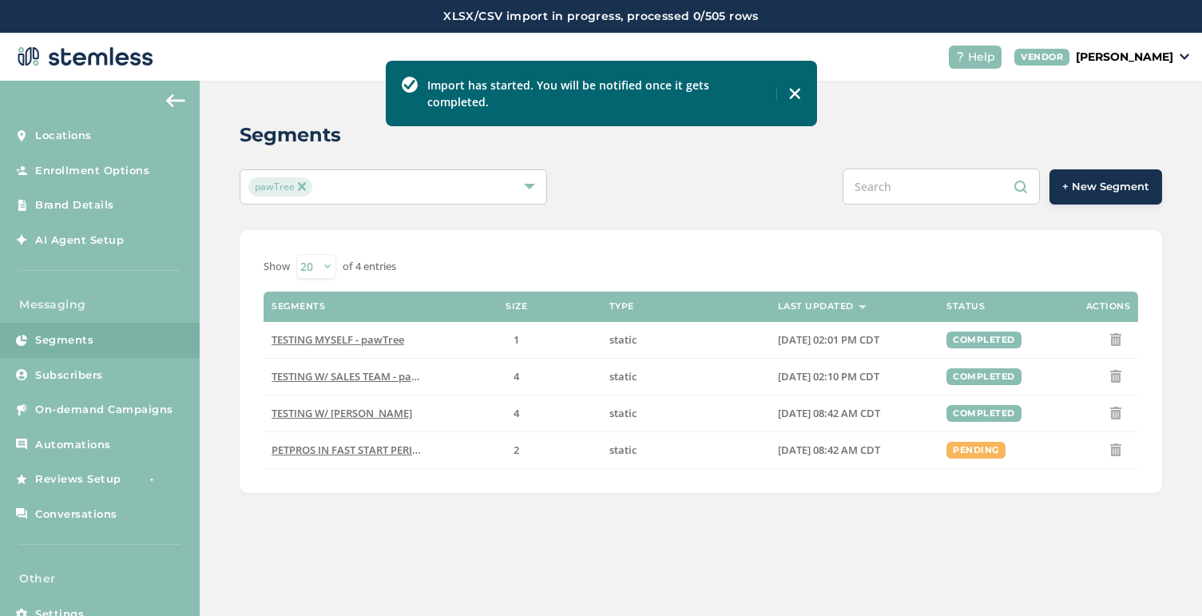  I want to click on label: TESTING W/ SALES TEAM - pawTree, so click(347, 376).